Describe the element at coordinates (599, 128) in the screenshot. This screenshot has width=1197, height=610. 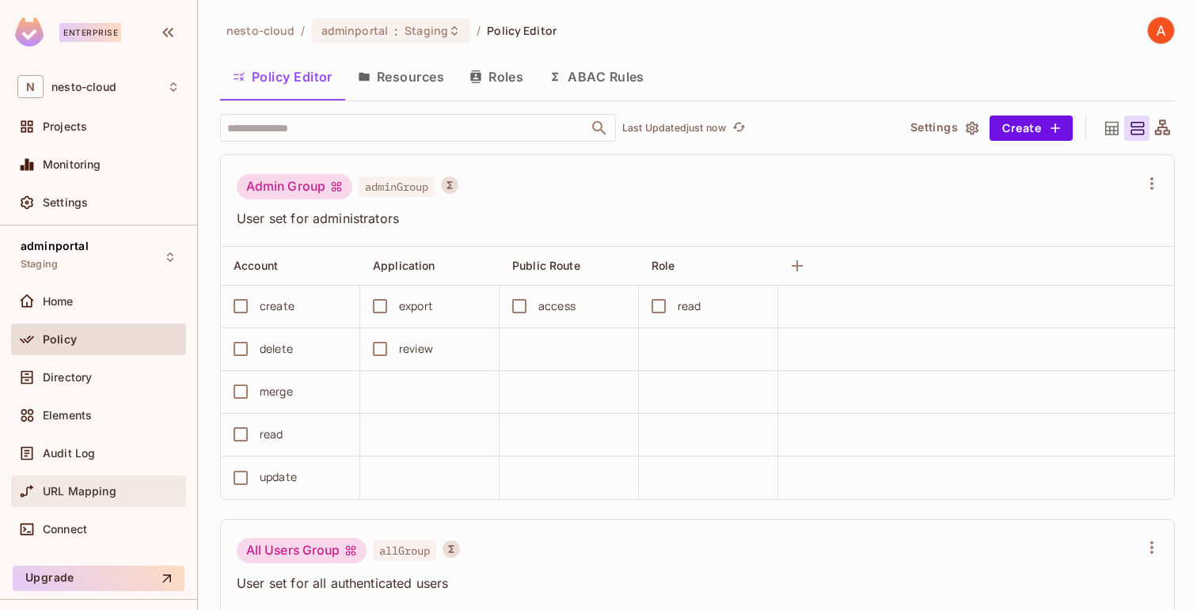
I see `button: Open` at that location.